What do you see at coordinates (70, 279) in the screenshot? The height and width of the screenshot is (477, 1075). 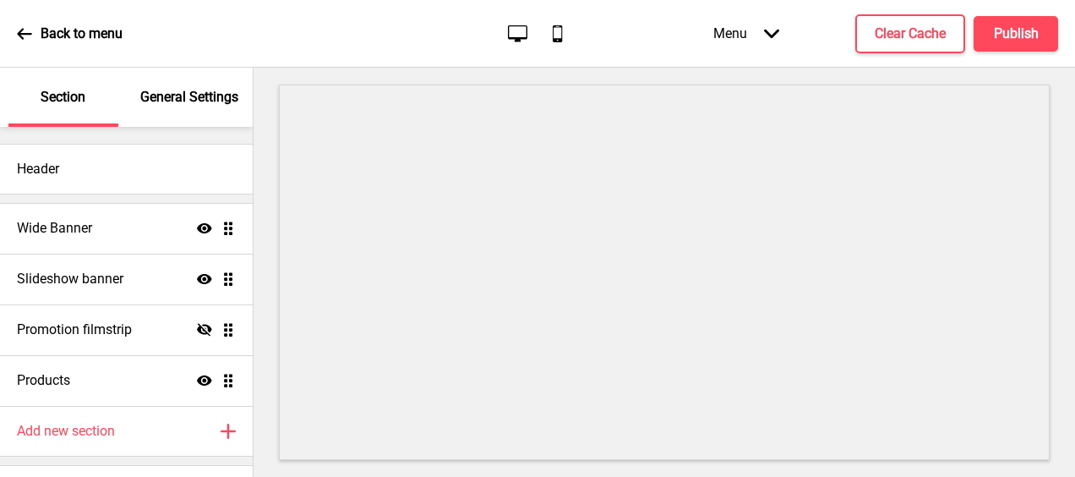 I see `h4: Slideshow banner` at bounding box center [70, 279].